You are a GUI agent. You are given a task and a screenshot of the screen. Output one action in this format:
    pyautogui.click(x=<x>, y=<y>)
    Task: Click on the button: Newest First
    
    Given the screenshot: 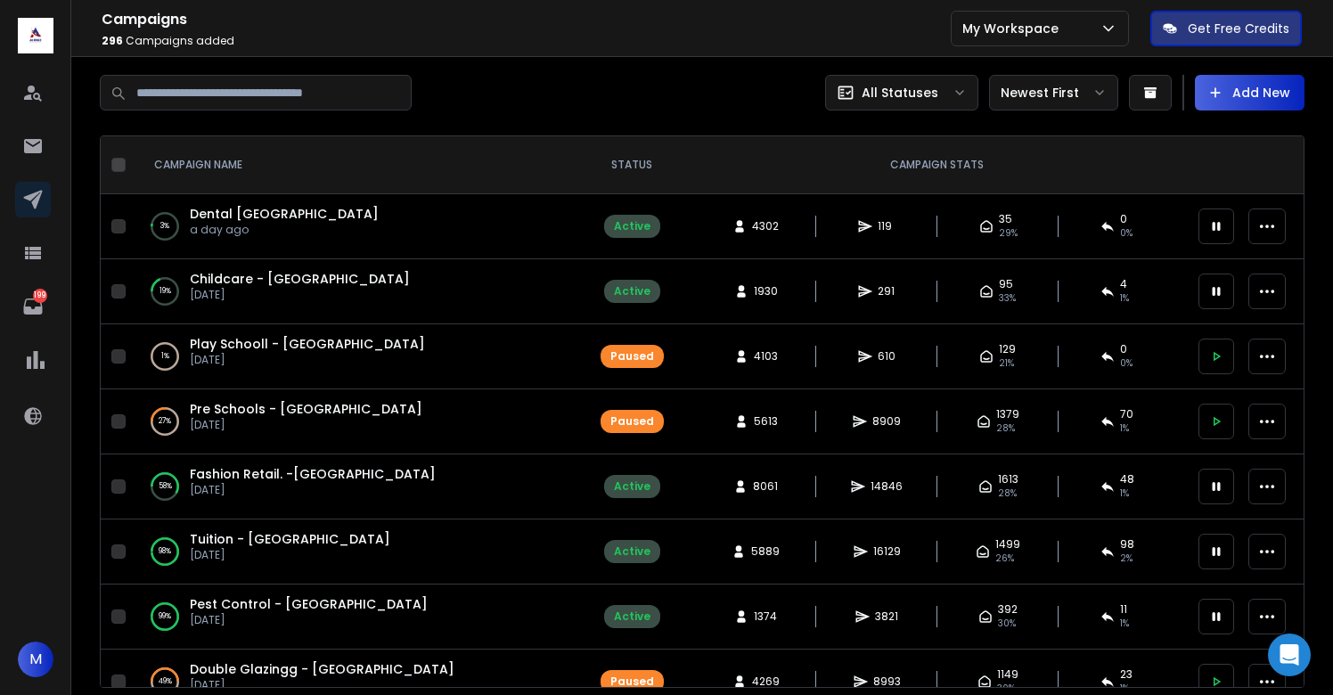 What is the action you would take?
    pyautogui.click(x=1053, y=93)
    